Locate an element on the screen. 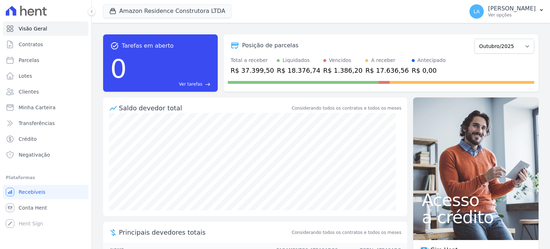  span: Transferências is located at coordinates (37, 123).